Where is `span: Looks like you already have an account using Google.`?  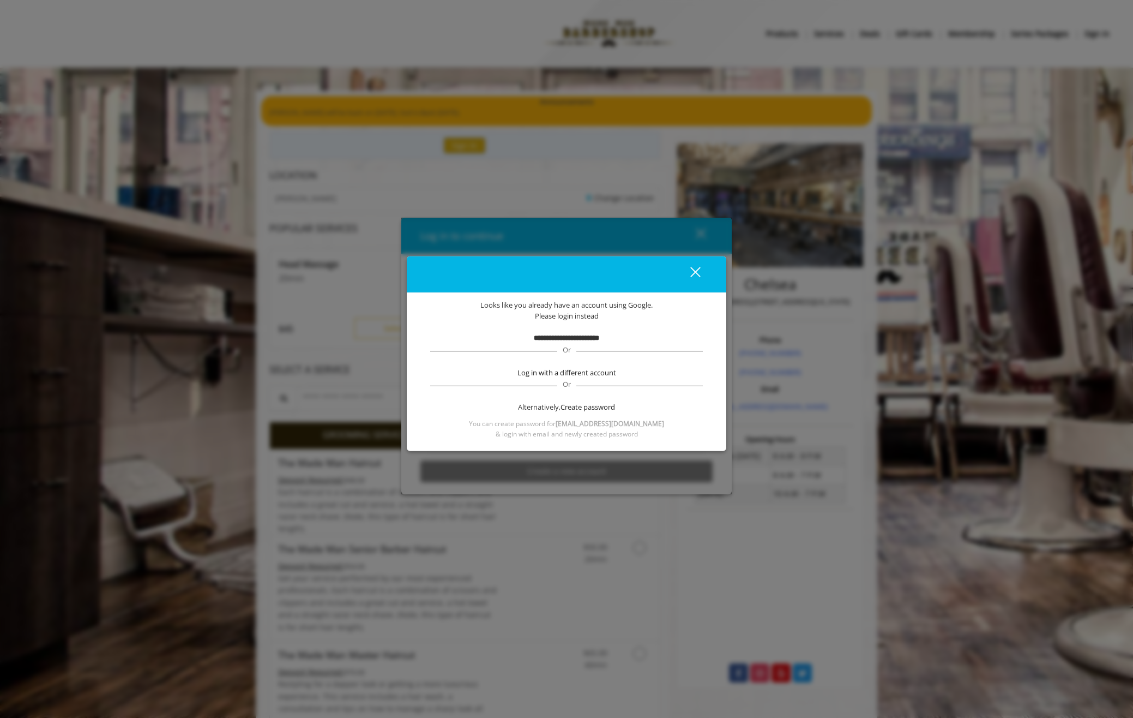
span: Looks like you already have an account using Google. is located at coordinates (567, 304).